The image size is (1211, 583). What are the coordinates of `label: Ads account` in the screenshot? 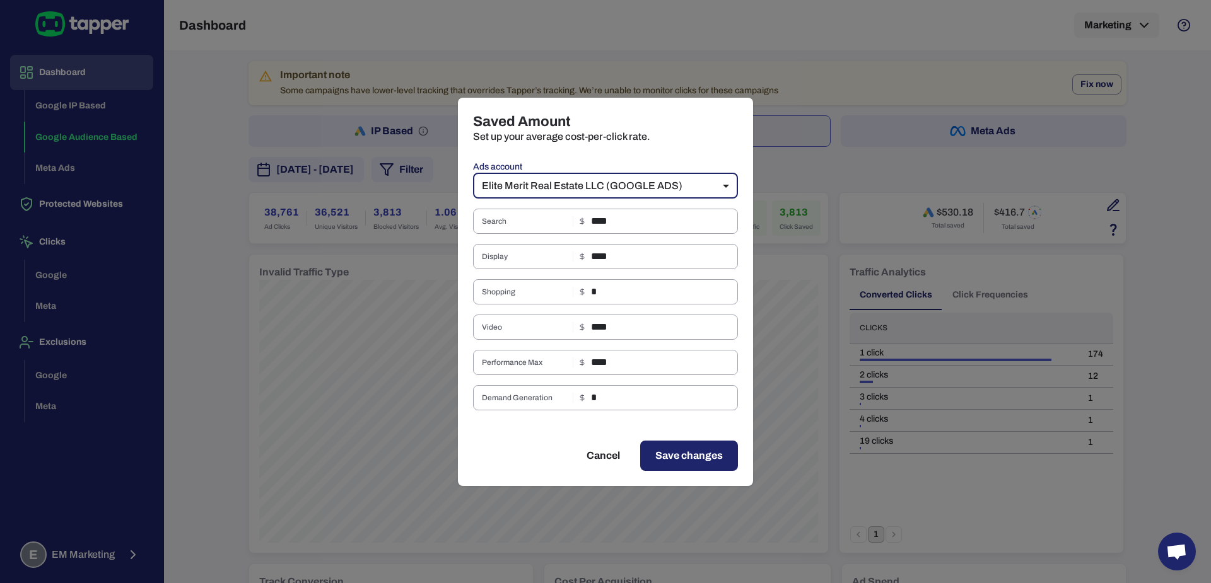 It's located at (605, 167).